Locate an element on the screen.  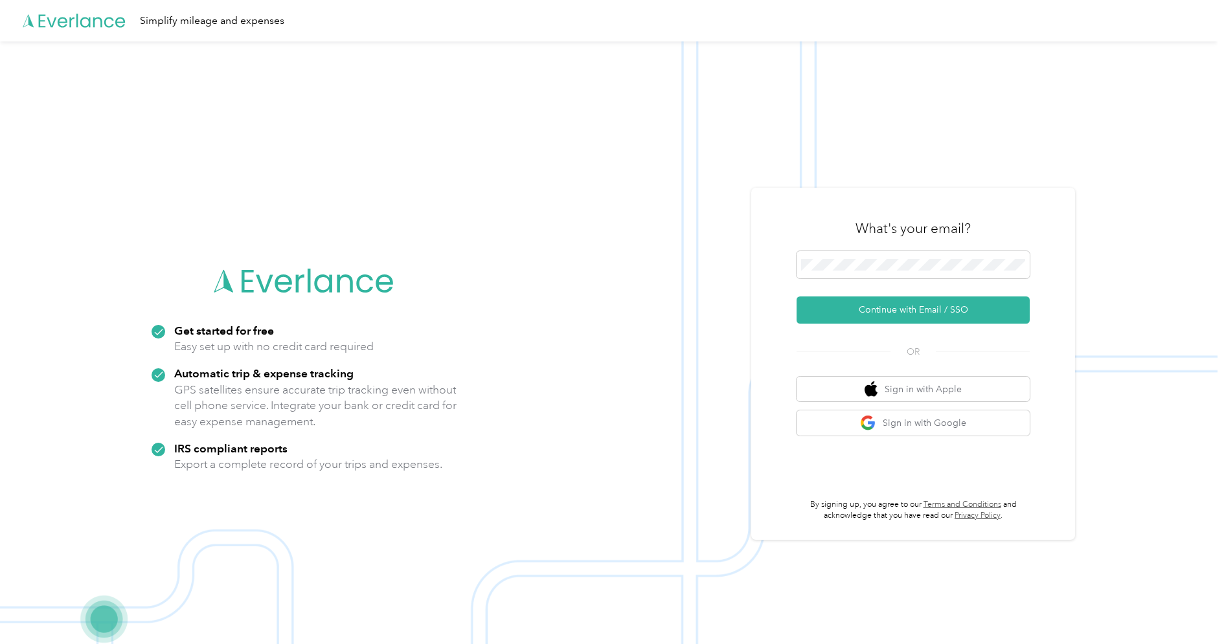
h3: What's your email? is located at coordinates (913, 229).